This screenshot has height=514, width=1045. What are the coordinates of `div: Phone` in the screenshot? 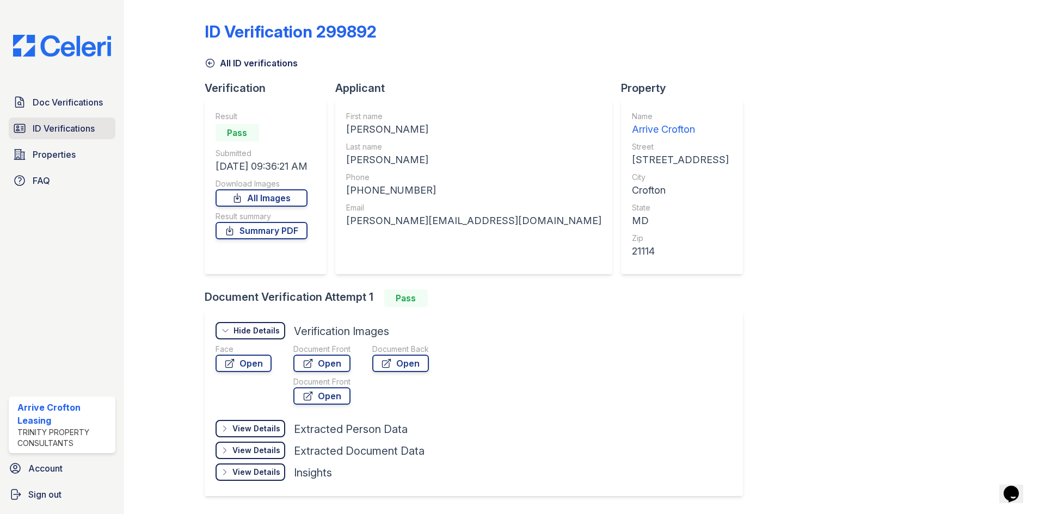 It's located at (474, 177).